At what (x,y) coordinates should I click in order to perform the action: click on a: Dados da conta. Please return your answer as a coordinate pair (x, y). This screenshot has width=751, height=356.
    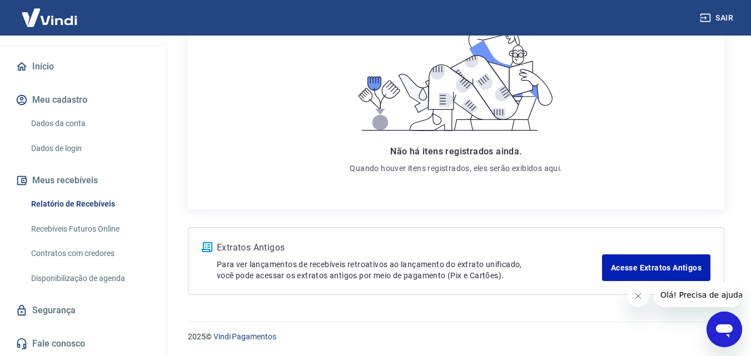
    Looking at the image, I should click on (90, 123).